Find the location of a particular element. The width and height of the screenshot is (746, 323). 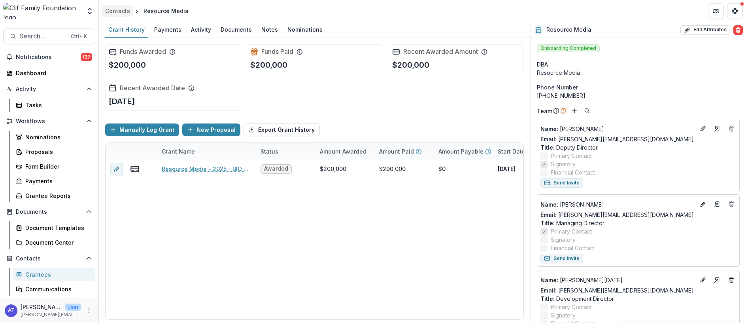

p: Development Director is located at coordinates (638, 298).